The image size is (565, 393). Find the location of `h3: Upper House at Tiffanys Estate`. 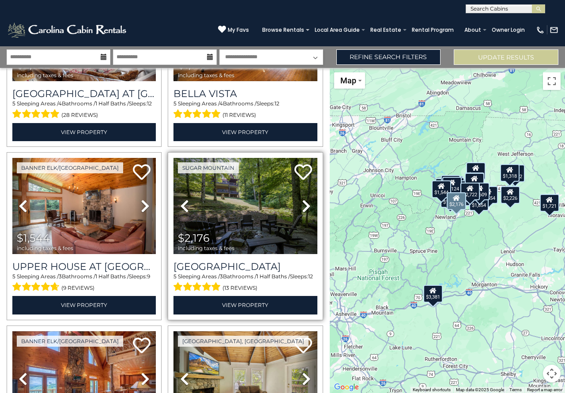

h3: Upper House at Tiffanys Estate is located at coordinates (84, 267).